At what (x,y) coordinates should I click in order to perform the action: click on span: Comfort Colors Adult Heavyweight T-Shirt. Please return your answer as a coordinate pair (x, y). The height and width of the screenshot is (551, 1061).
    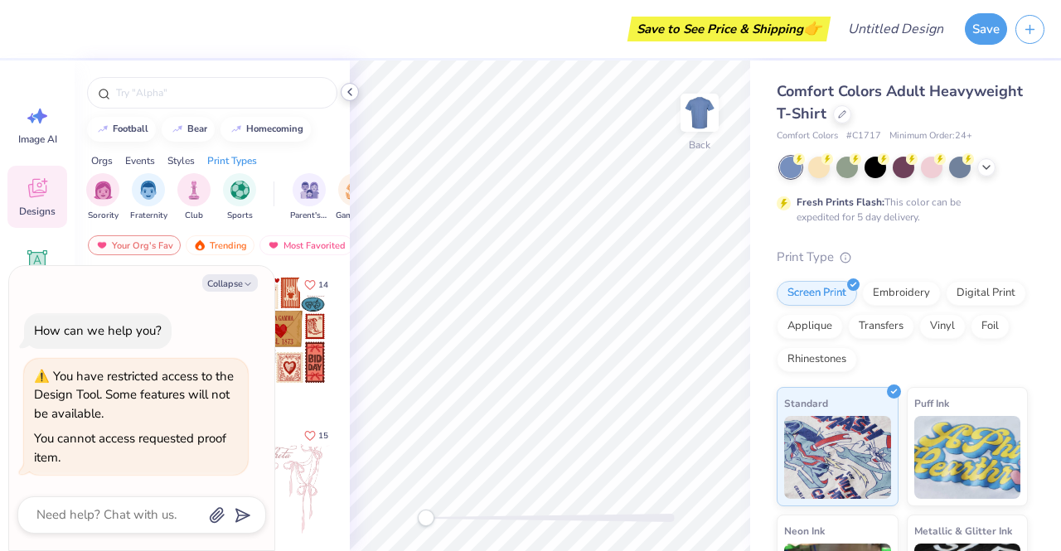
    Looking at the image, I should click on (900, 102).